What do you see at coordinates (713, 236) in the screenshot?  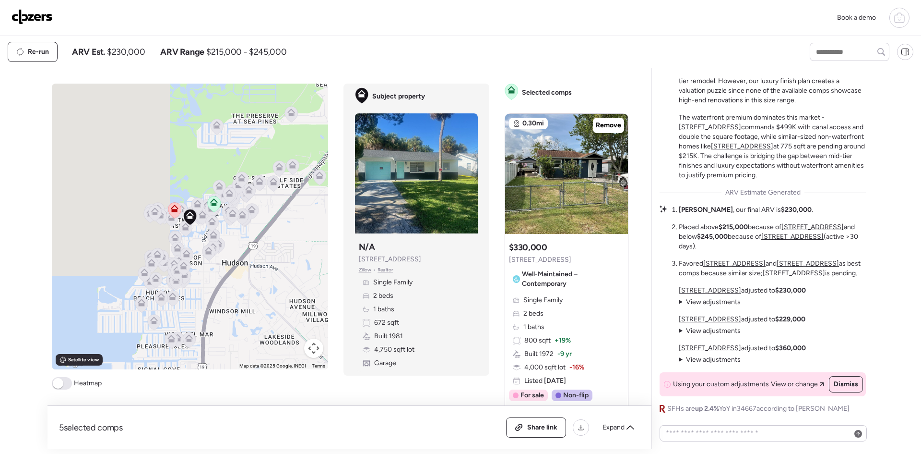 I see `strong: $245,000` at bounding box center [713, 236].